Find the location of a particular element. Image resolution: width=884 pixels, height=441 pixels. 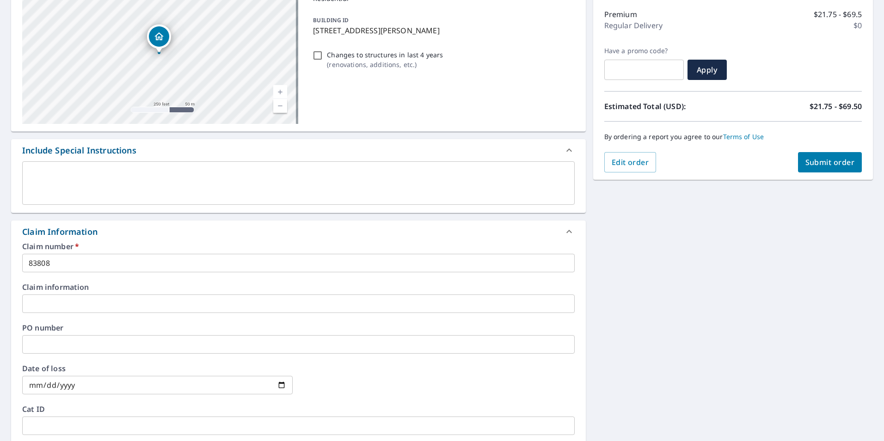

label: Cat ID is located at coordinates (298, 409).